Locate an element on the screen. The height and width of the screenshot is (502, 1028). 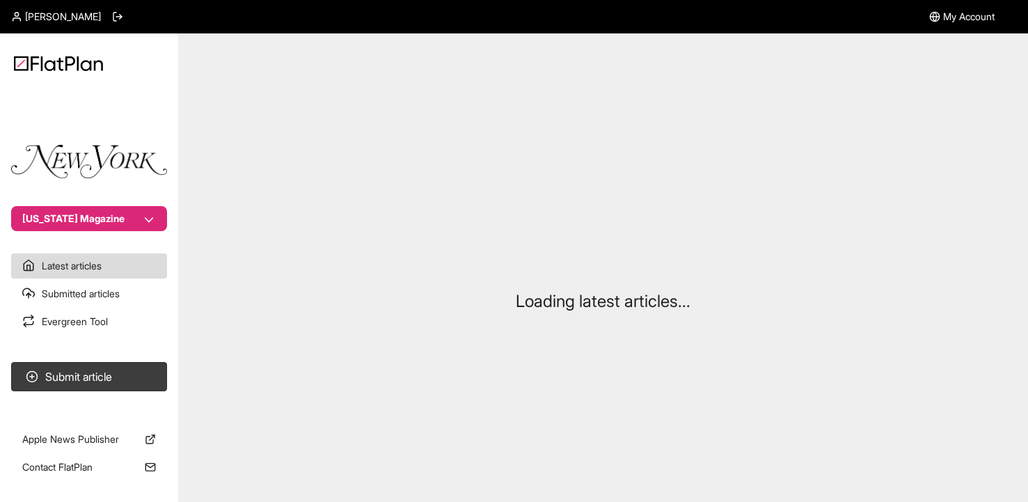
p: Loading latest articles... is located at coordinates (603, 301).